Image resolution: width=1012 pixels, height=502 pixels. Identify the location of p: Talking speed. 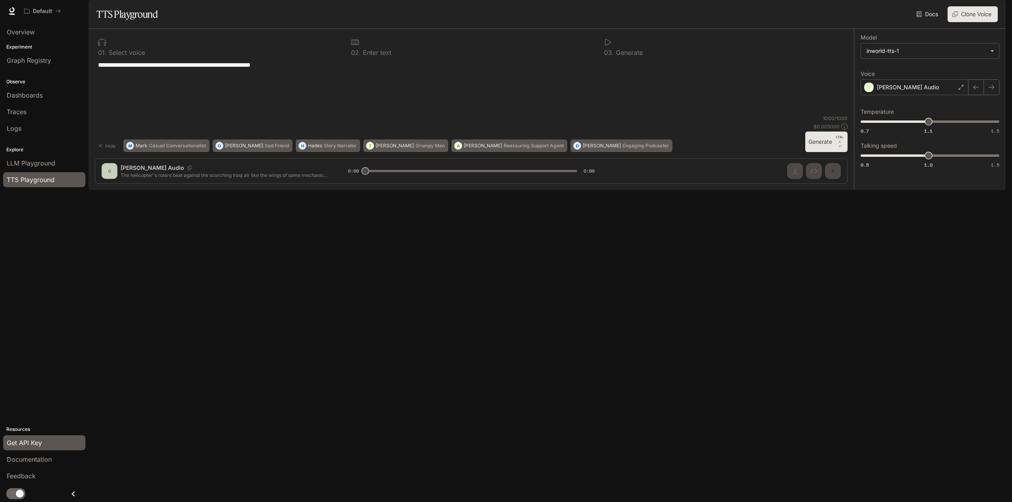
(879, 146).